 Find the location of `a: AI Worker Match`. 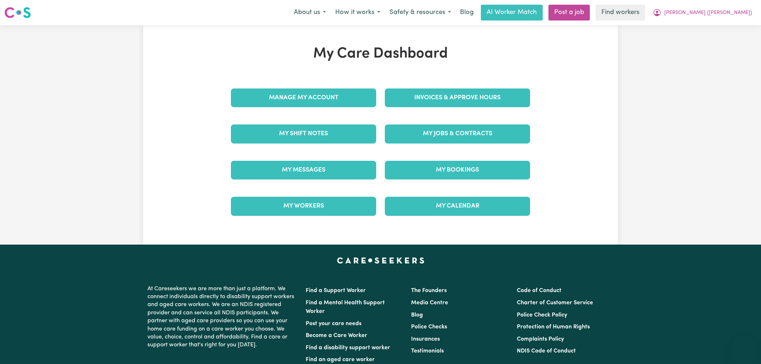

a: AI Worker Match is located at coordinates (512, 13).